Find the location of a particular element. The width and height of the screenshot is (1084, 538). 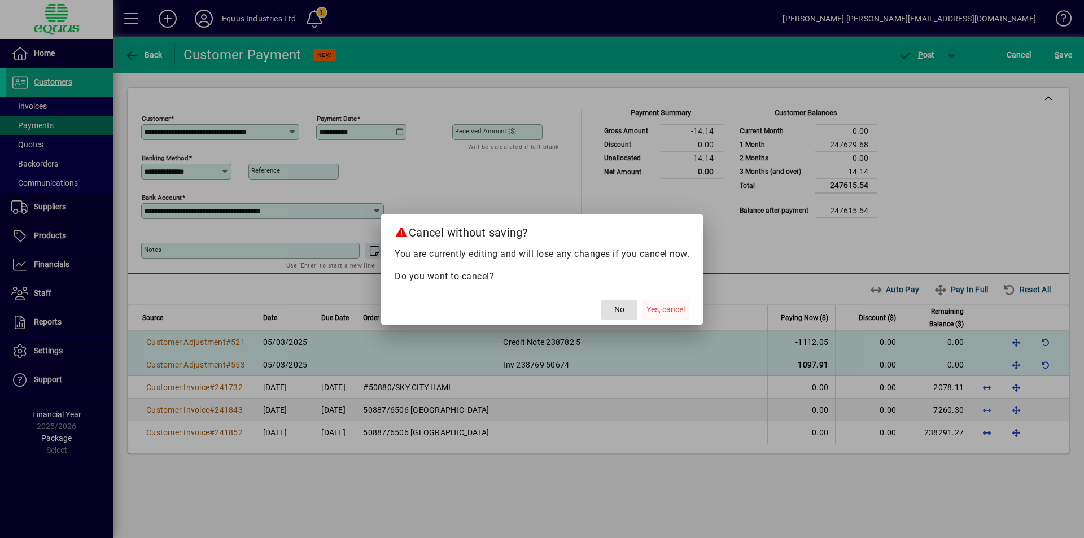

button: No is located at coordinates (619, 310).